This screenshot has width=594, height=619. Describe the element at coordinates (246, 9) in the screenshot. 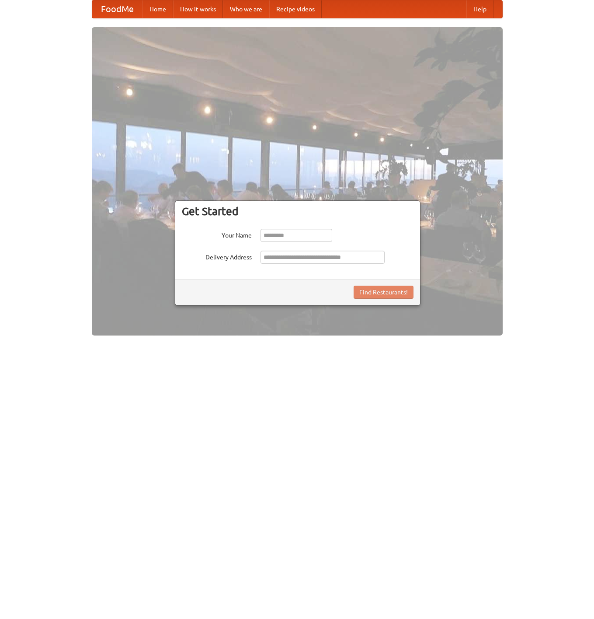

I see `a: Who we are` at that location.